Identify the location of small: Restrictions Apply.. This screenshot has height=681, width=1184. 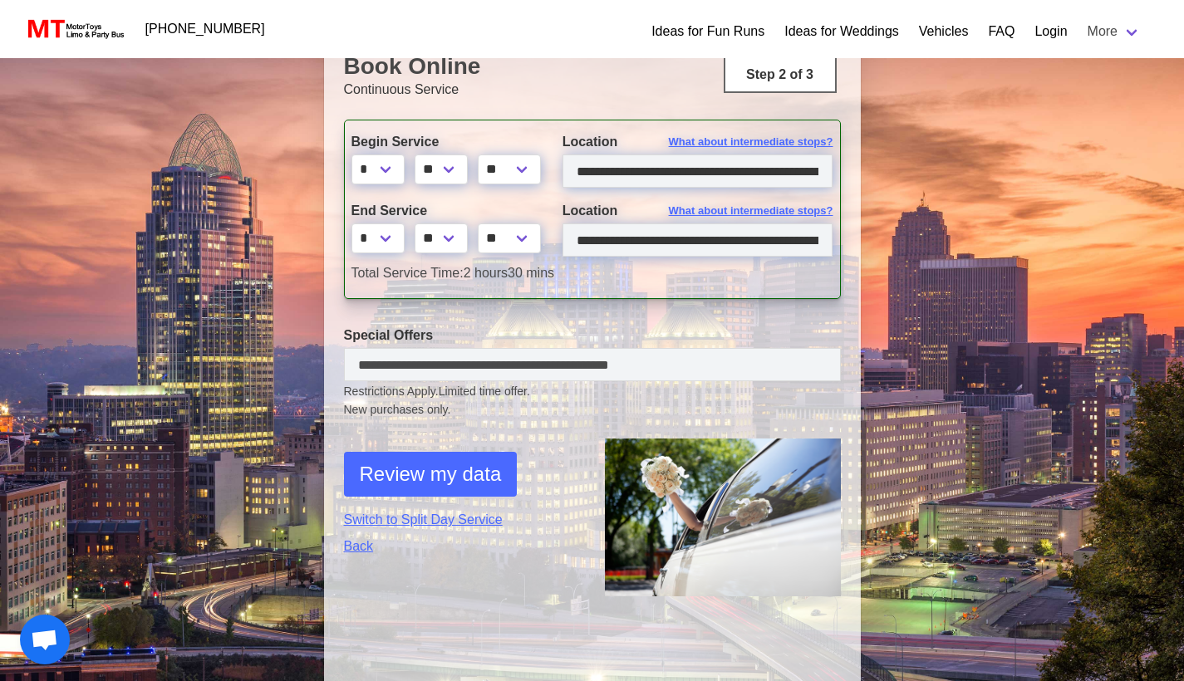
(592, 401).